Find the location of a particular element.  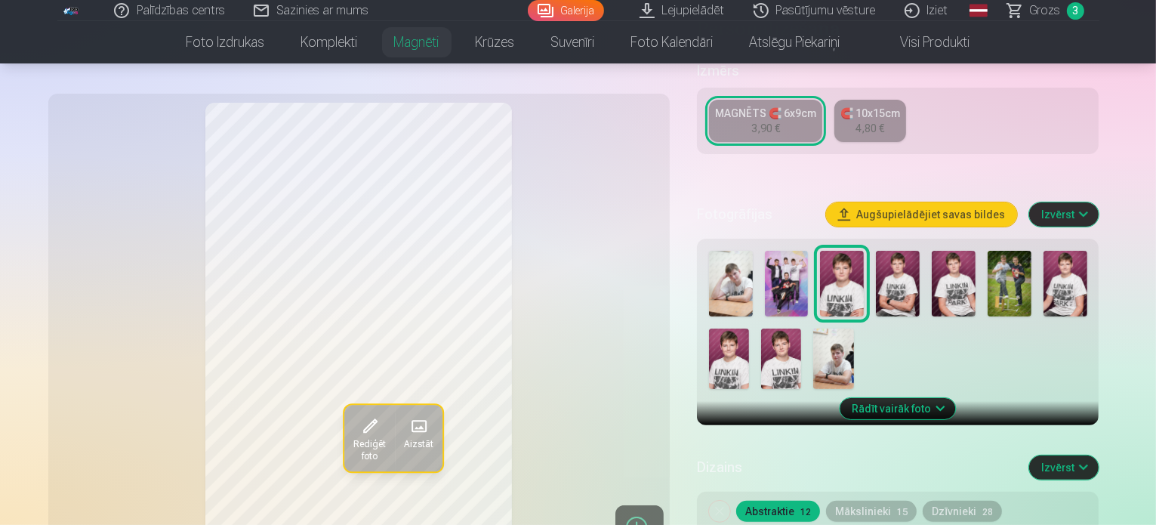

button: Rediģēt foto is located at coordinates (369, 439).